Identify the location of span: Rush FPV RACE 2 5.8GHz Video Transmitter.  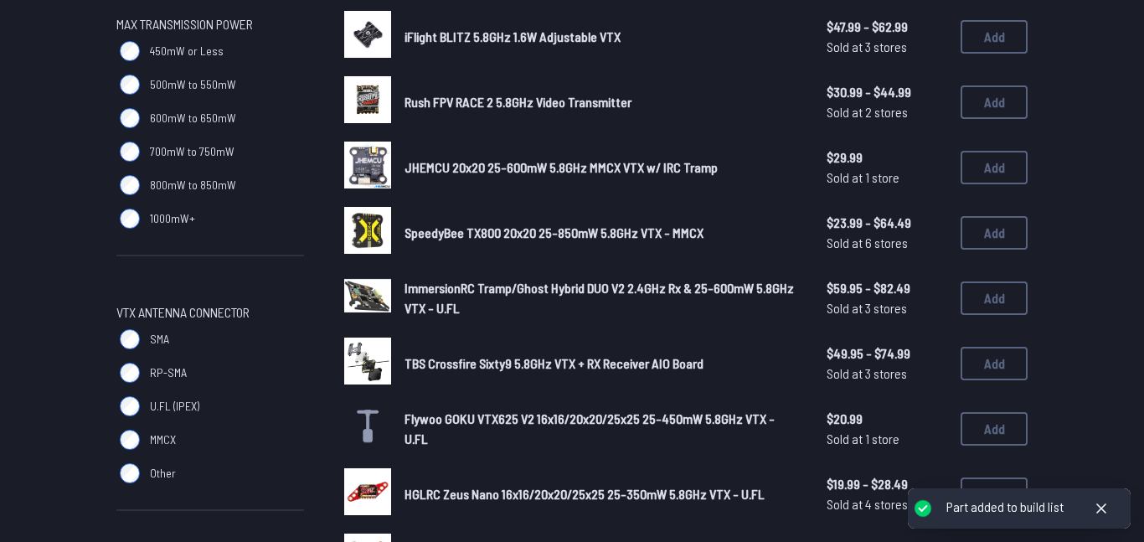
(517, 101).